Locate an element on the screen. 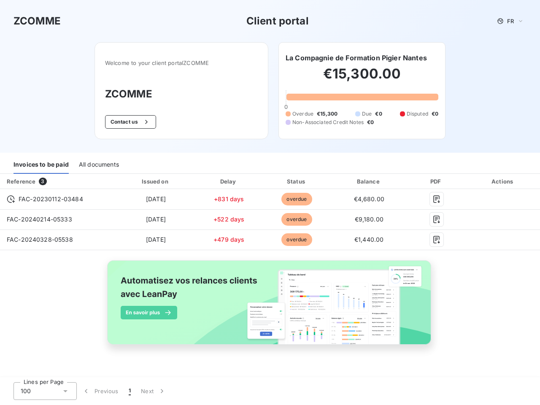 This screenshot has height=405, width=540. button: Contact us is located at coordinates (130, 122).